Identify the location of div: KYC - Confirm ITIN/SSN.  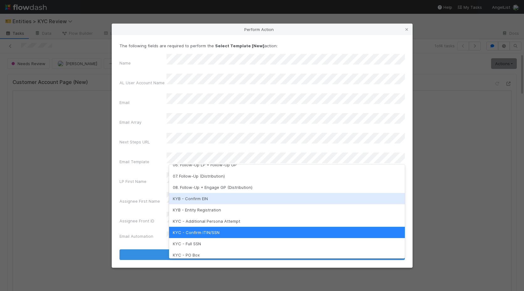
(287, 232).